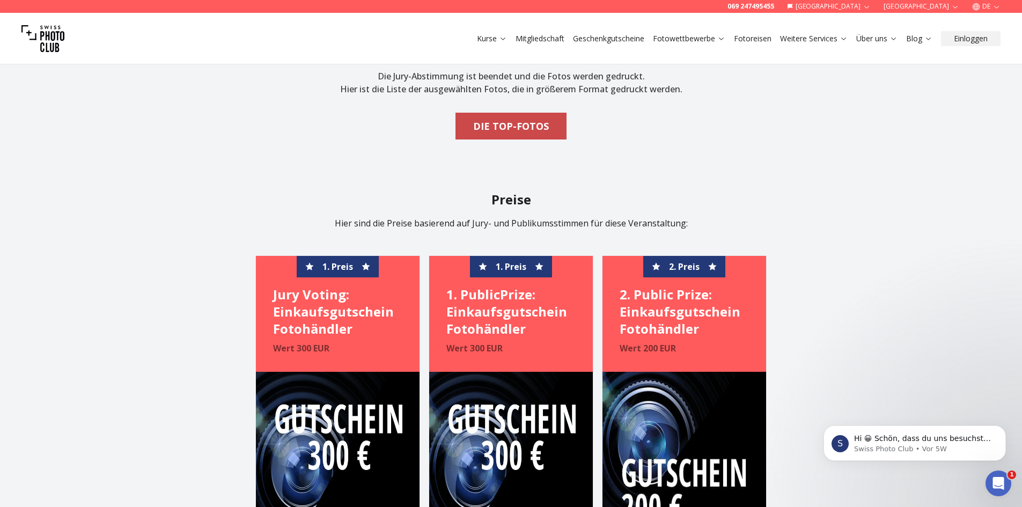 The height and width of the screenshot is (507, 1022). Describe the element at coordinates (814, 39) in the screenshot. I see `button: Weitere Services` at that location.